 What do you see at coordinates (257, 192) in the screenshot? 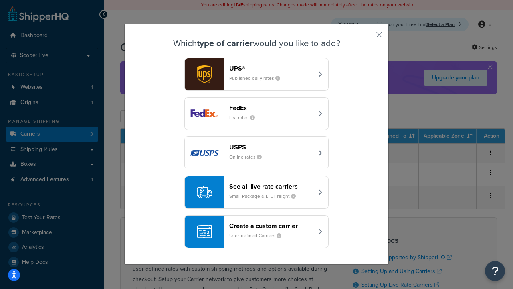
I see `button: See all live rate carriersSmall Package & LTL Freight` at bounding box center [257, 192].